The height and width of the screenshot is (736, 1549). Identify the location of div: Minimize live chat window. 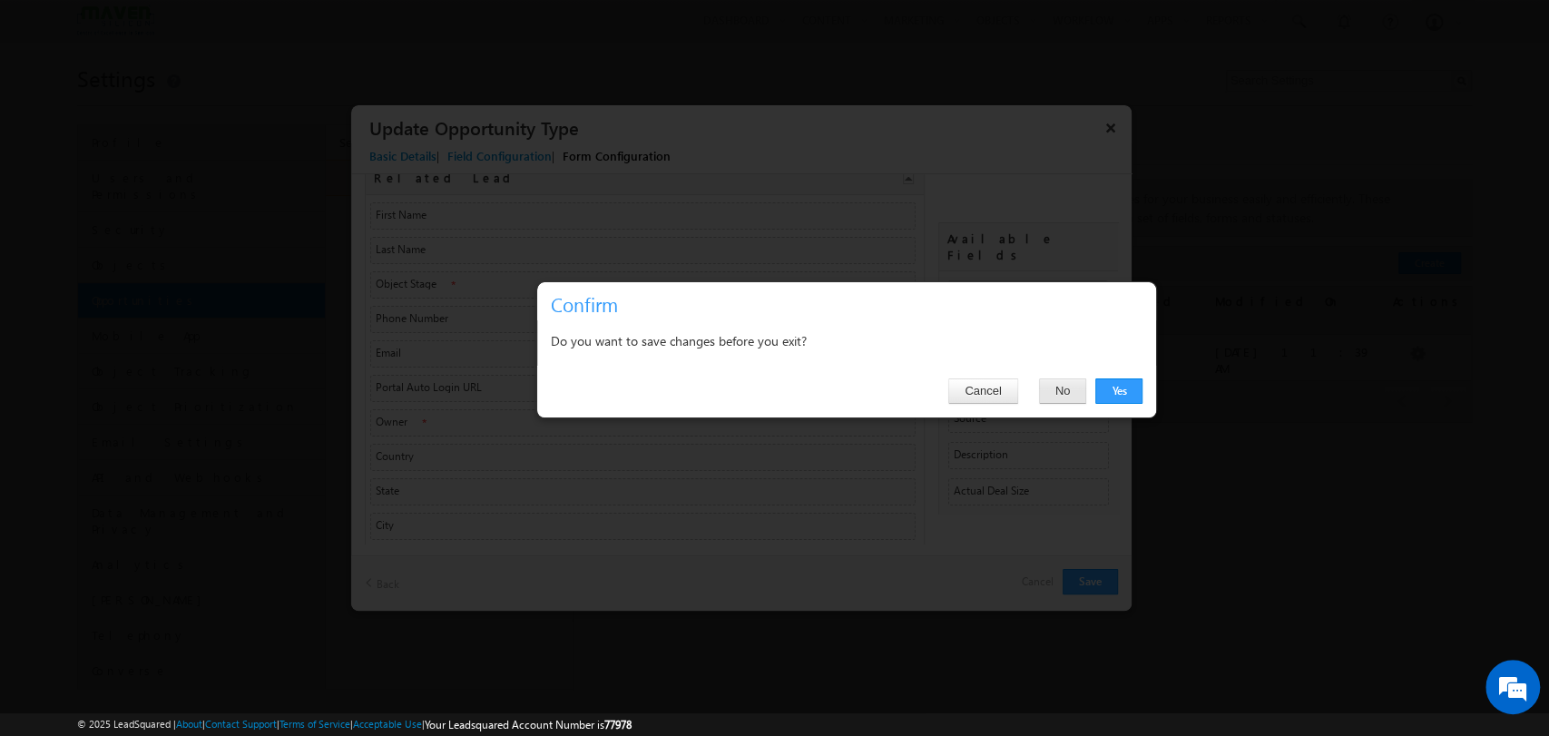
(320, 31).